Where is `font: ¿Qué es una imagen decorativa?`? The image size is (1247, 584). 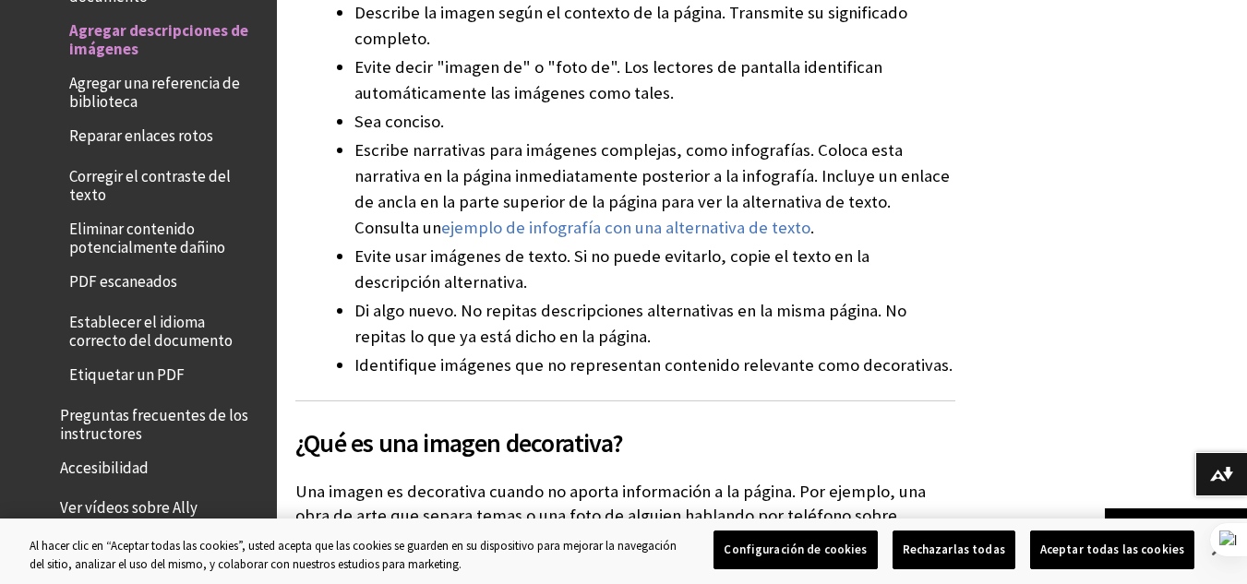
font: ¿Qué es una imagen decorativa? is located at coordinates (459, 443).